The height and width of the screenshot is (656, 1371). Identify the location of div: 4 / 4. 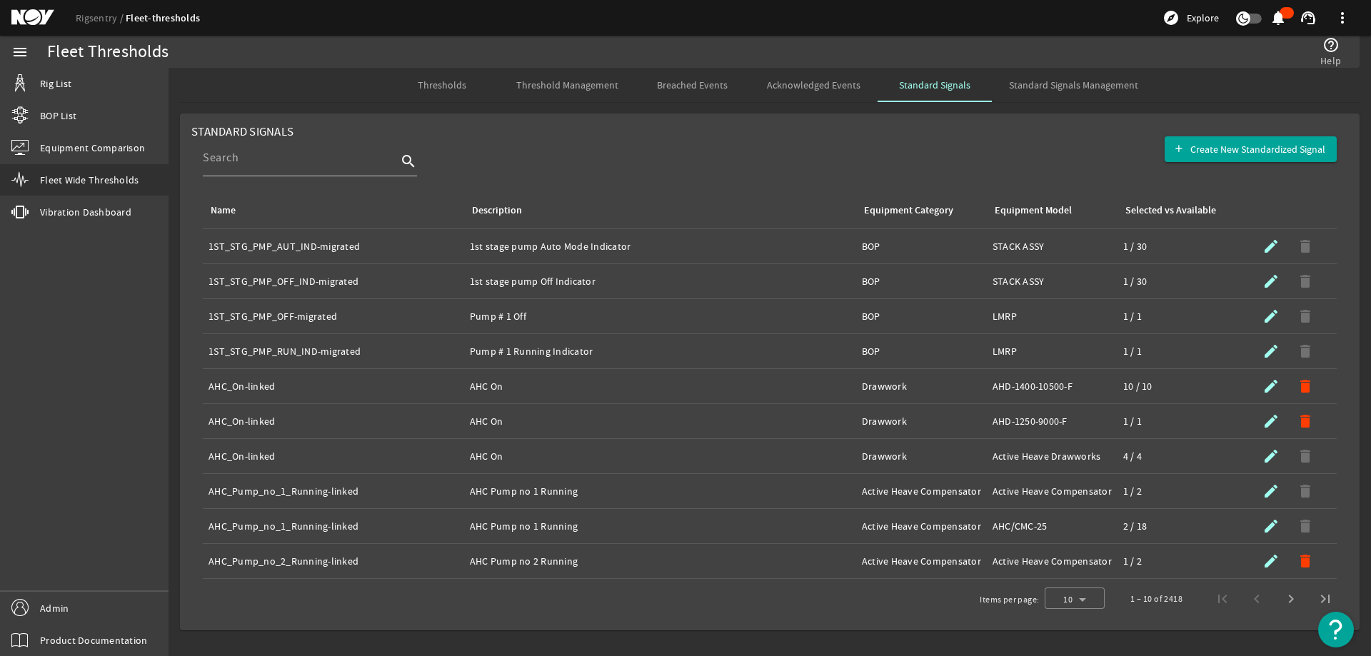
(1183, 456).